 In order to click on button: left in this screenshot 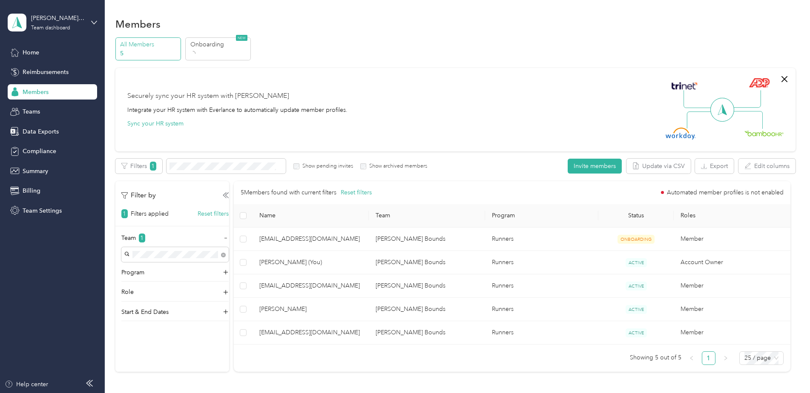, I will do `click(691, 359)`.